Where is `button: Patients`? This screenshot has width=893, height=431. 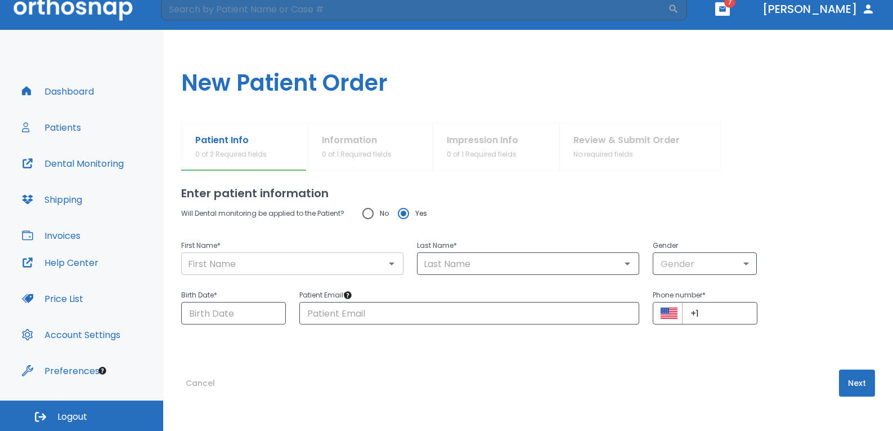
button: Patients is located at coordinates (51, 127).